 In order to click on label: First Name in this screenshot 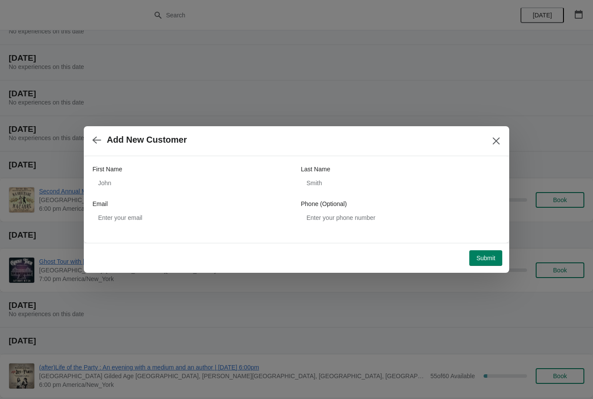, I will do `click(107, 169)`.